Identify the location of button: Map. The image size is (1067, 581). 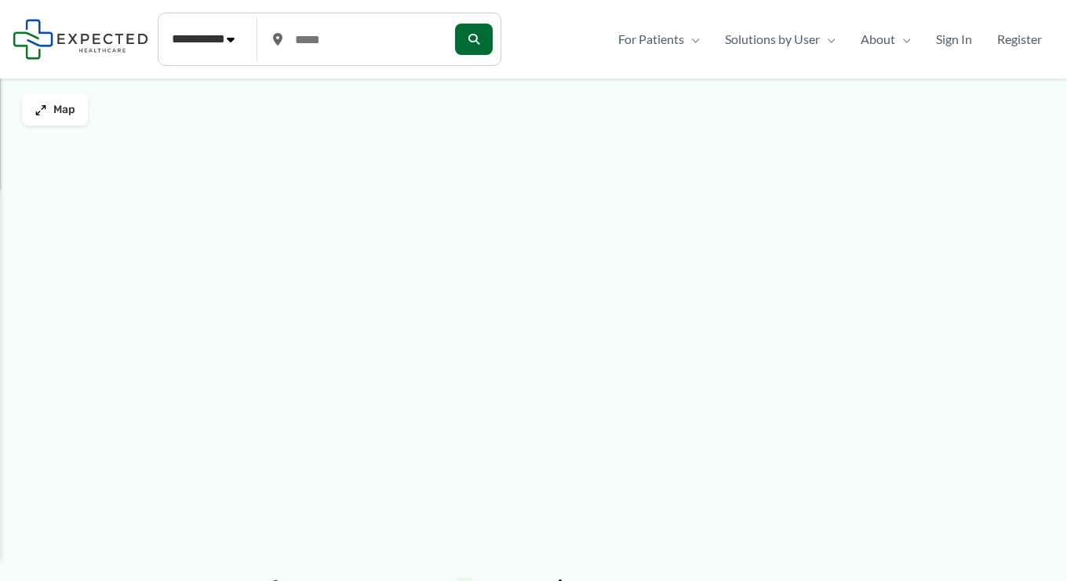
(55, 110).